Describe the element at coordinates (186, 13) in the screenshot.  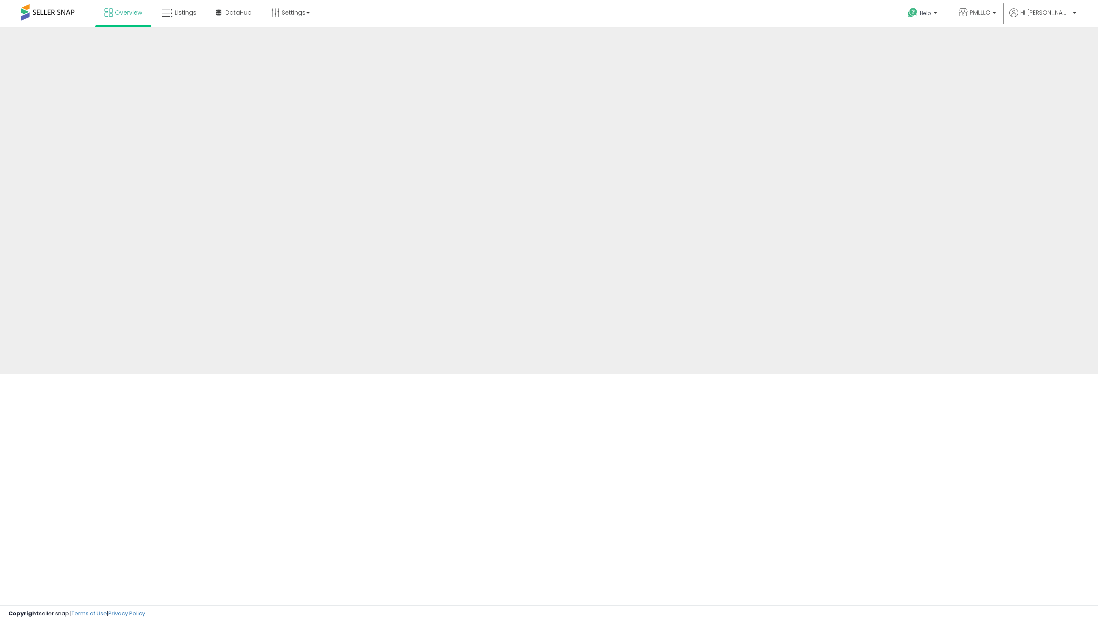
I see `span: Listings` at that location.